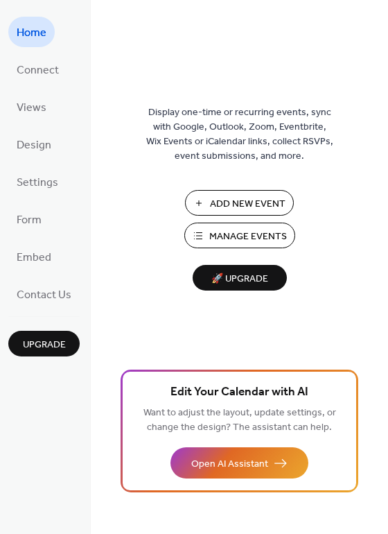 The width and height of the screenshot is (388, 534). Describe the element at coordinates (239, 463) in the screenshot. I see `button: Open AI Assistant` at that location.